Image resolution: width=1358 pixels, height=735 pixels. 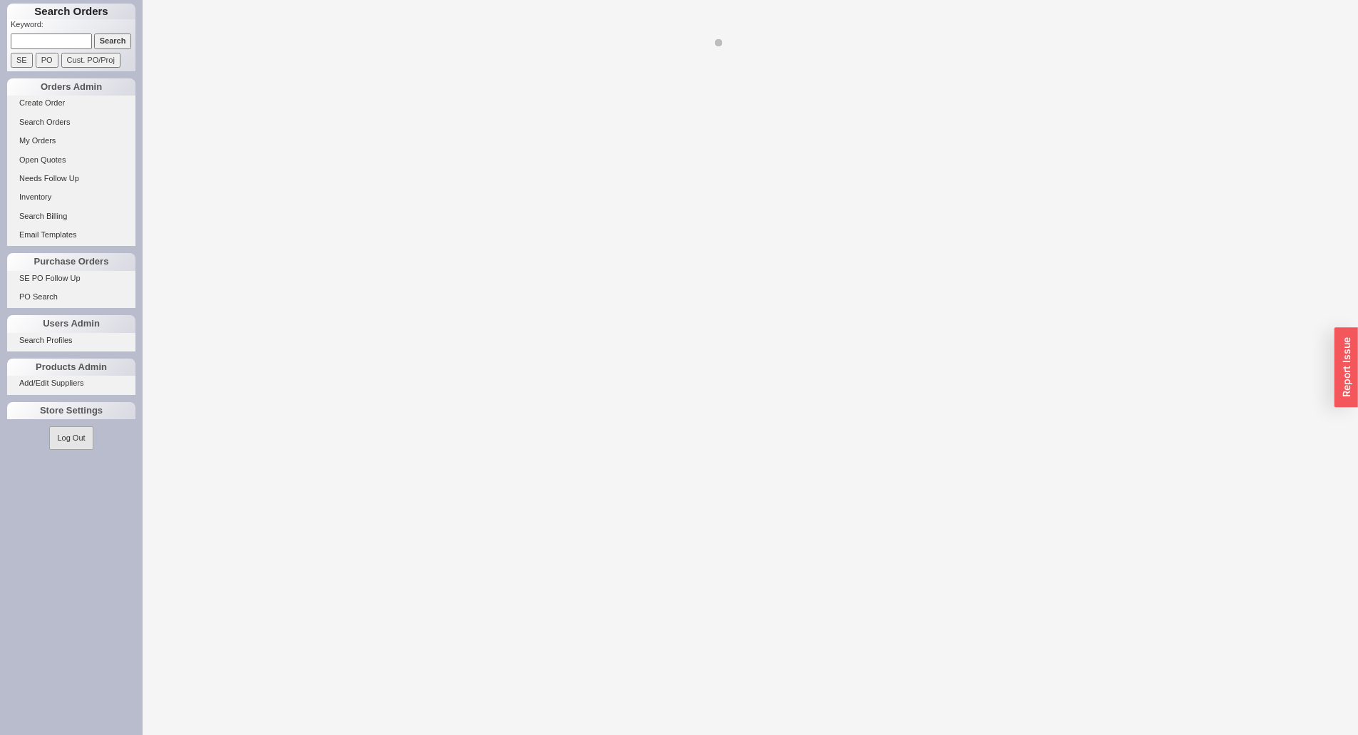 I want to click on a: Search Billing, so click(x=71, y=216).